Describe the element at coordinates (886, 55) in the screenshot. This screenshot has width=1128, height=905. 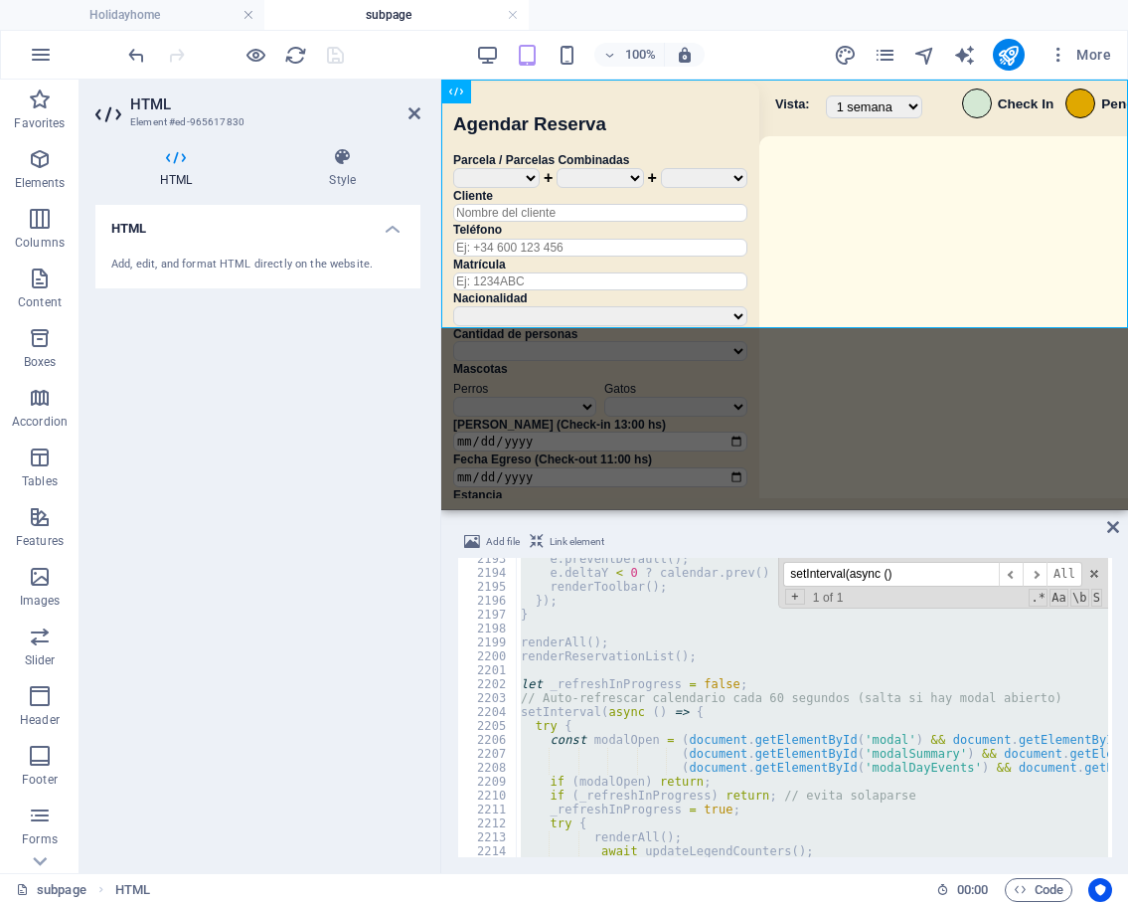
I see `button: pages` at that location.